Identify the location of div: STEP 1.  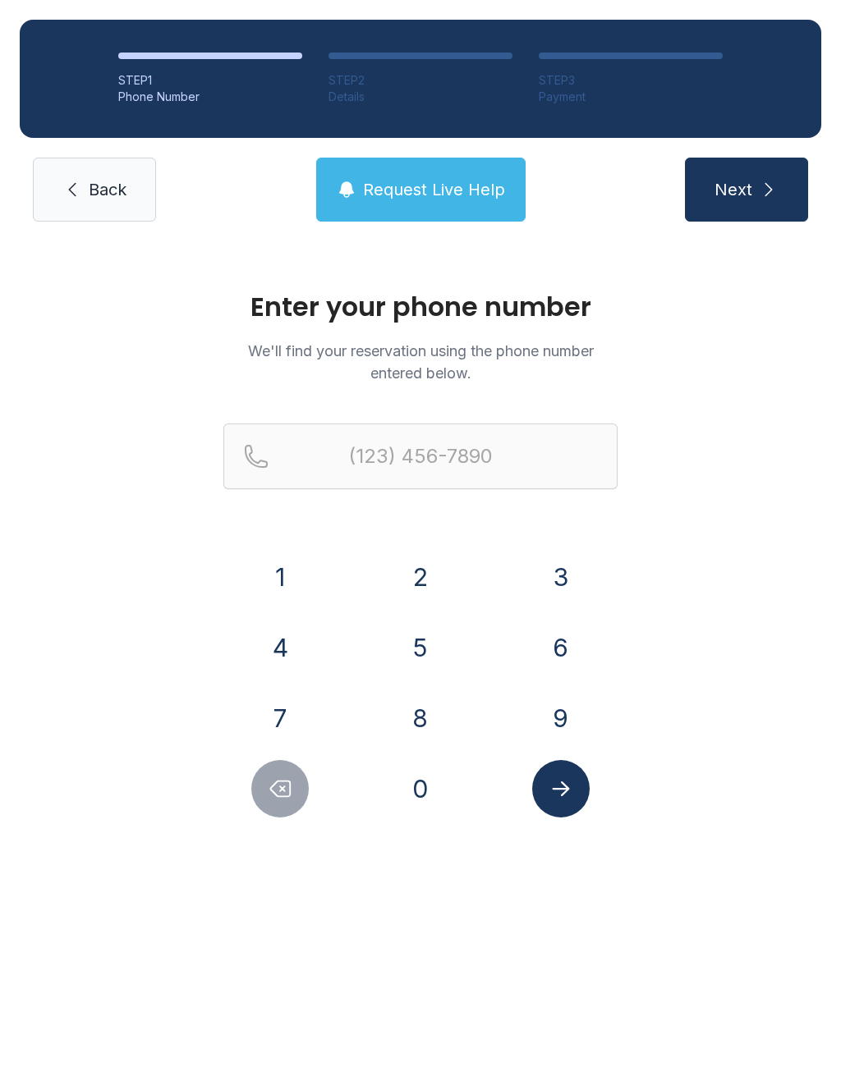
(210, 80).